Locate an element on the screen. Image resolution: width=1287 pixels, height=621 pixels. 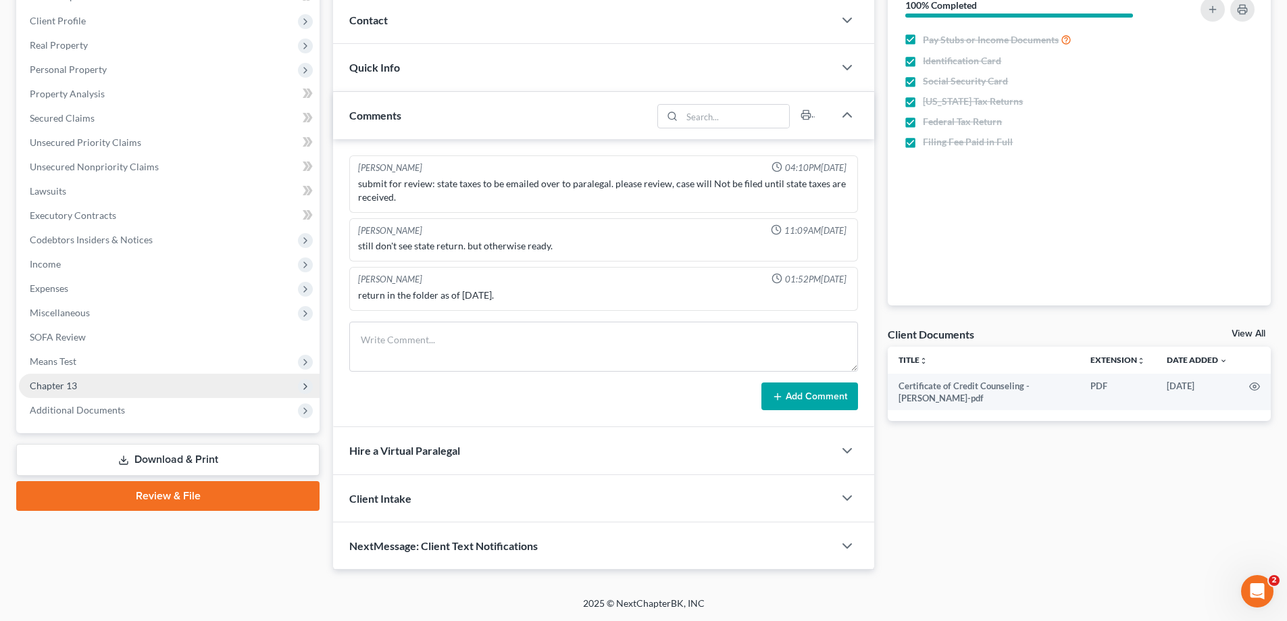
div: submit for review: state taxes to be emailed over to paralegal. please review, case will Not be f... is located at coordinates (603, 191).